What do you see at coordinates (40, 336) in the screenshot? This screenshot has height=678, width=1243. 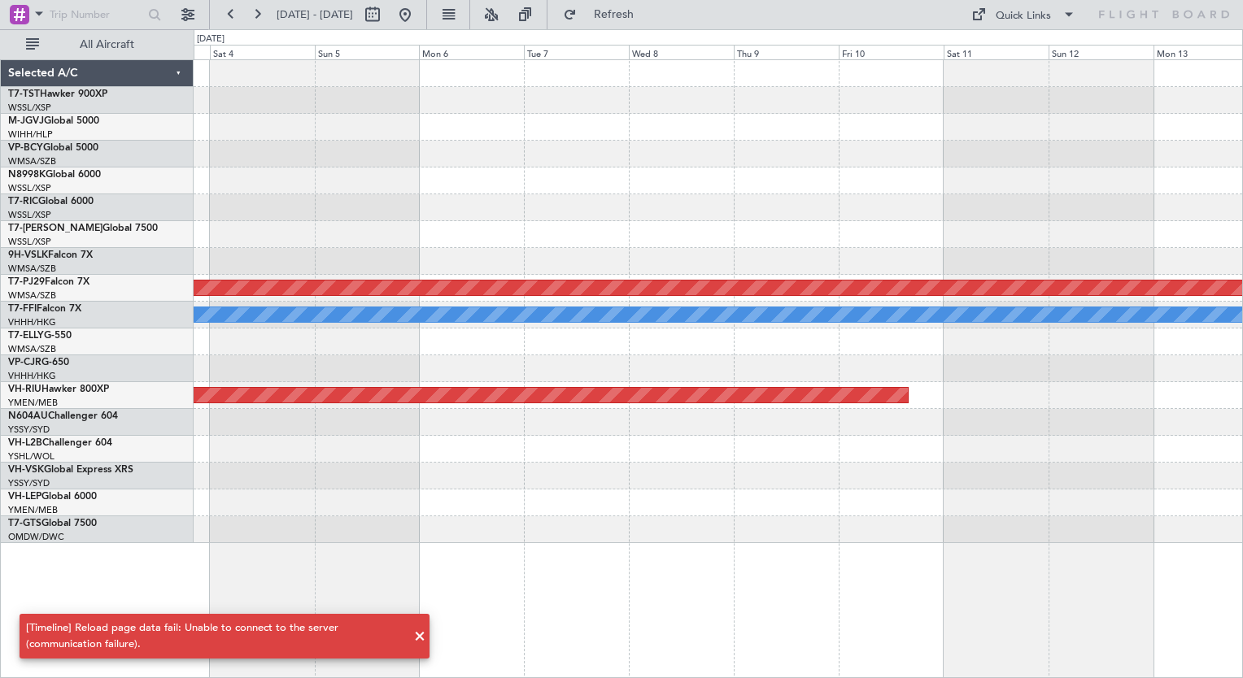 I see `a: T7-ELLYG-550` at bounding box center [40, 336].